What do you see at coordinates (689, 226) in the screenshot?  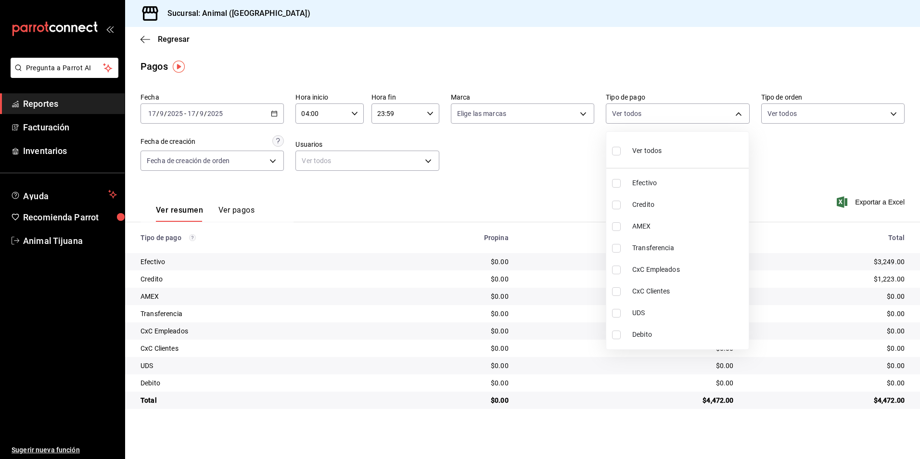 I see `span: AMEX` at bounding box center [689, 226].